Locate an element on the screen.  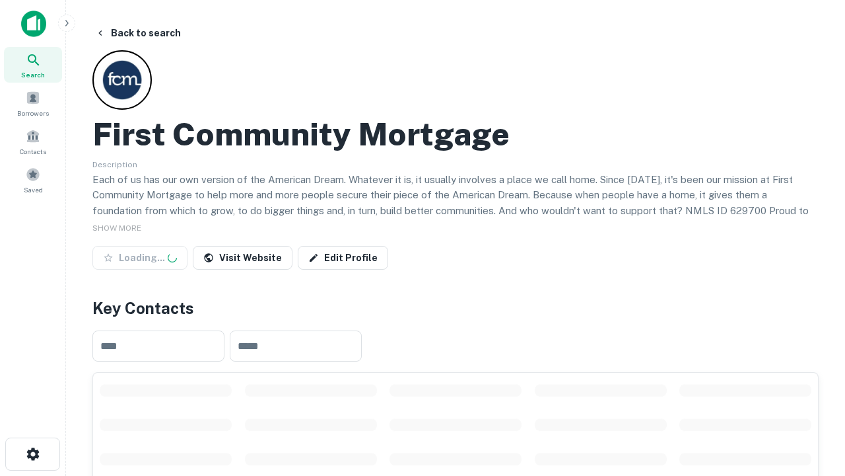
h4: Key Contacts is located at coordinates (456, 308).